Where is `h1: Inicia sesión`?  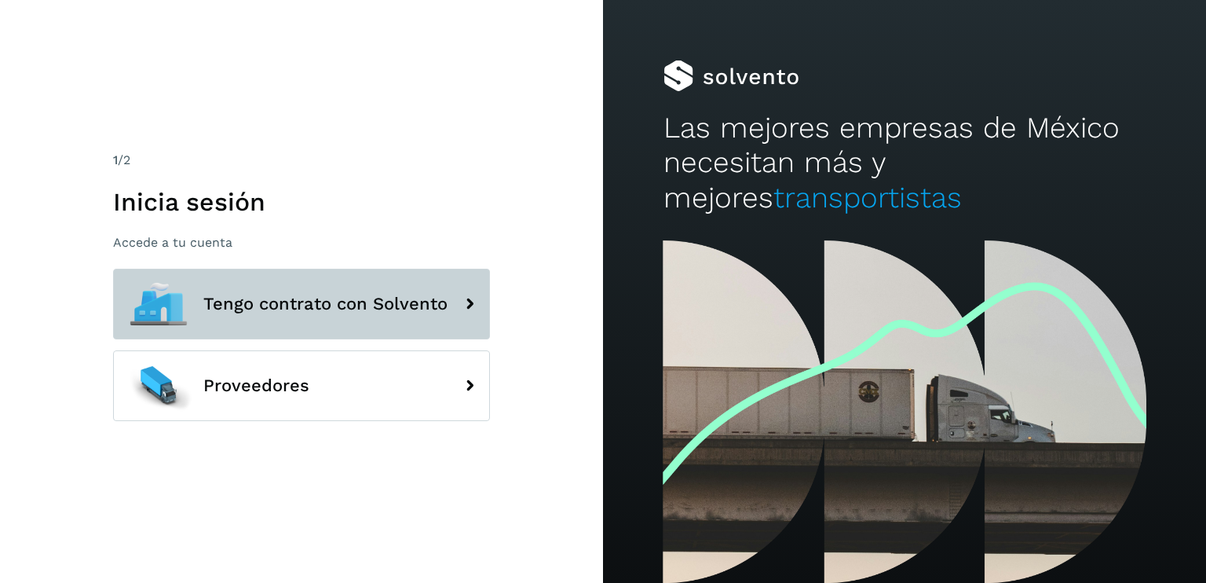
h1: Inicia sesión is located at coordinates (301, 202).